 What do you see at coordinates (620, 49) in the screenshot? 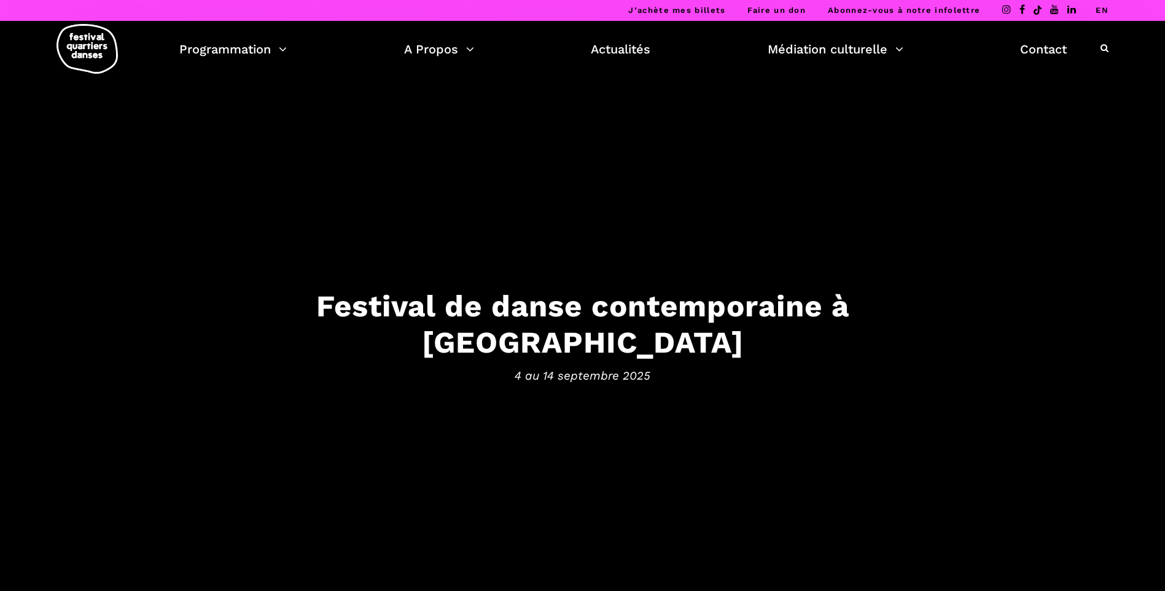
I see `a: Actualités` at bounding box center [620, 49].